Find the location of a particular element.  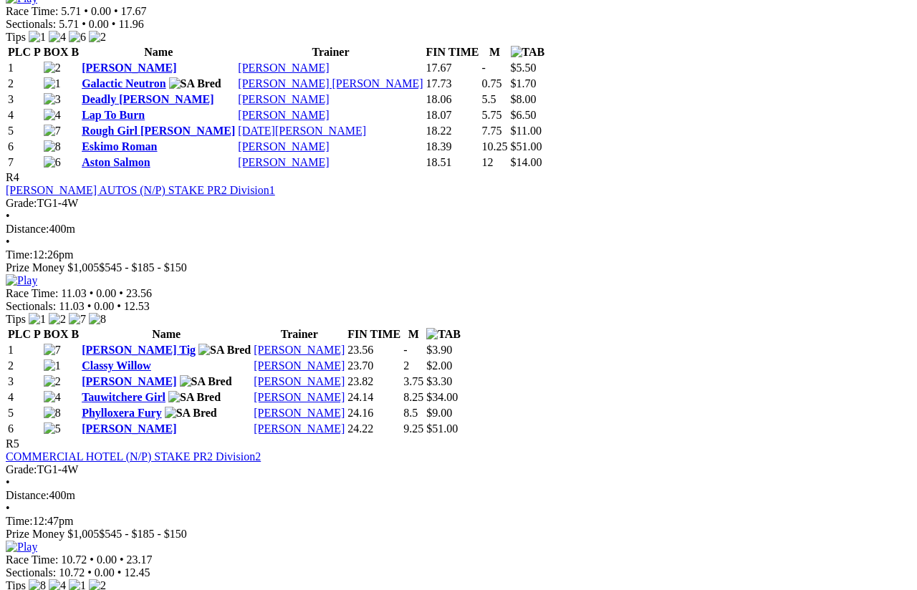

div: 12:47pm is located at coordinates (458, 522).